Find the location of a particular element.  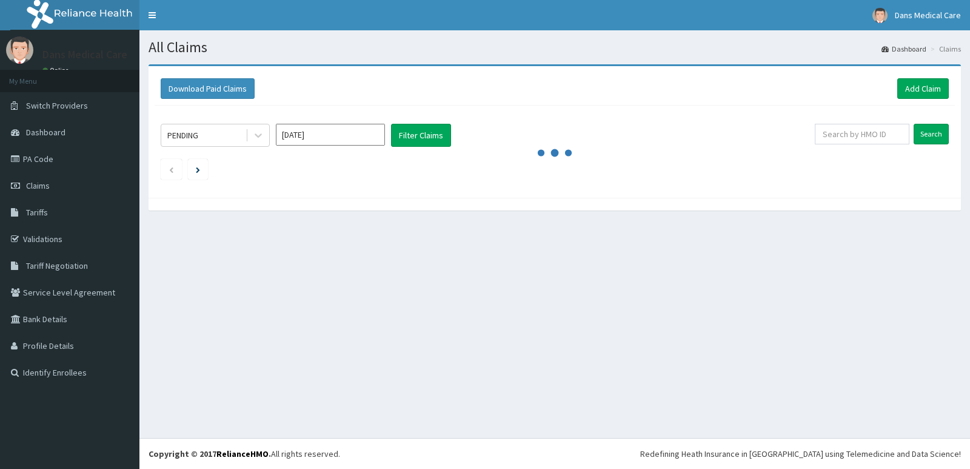

li: Claims is located at coordinates (944, 49).